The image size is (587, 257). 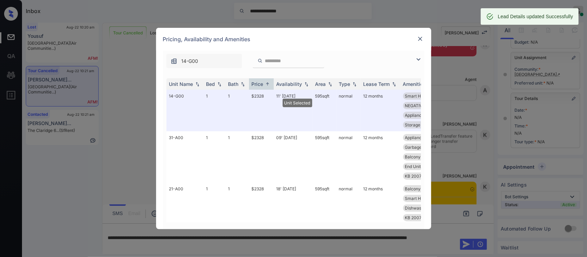 I want to click on div: Price, so click(x=258, y=84).